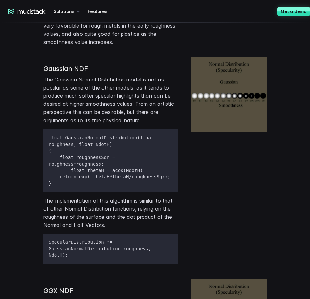  What do you see at coordinates (111, 69) in the screenshot?
I see `h3: Gaussian NDF` at bounding box center [111, 69].